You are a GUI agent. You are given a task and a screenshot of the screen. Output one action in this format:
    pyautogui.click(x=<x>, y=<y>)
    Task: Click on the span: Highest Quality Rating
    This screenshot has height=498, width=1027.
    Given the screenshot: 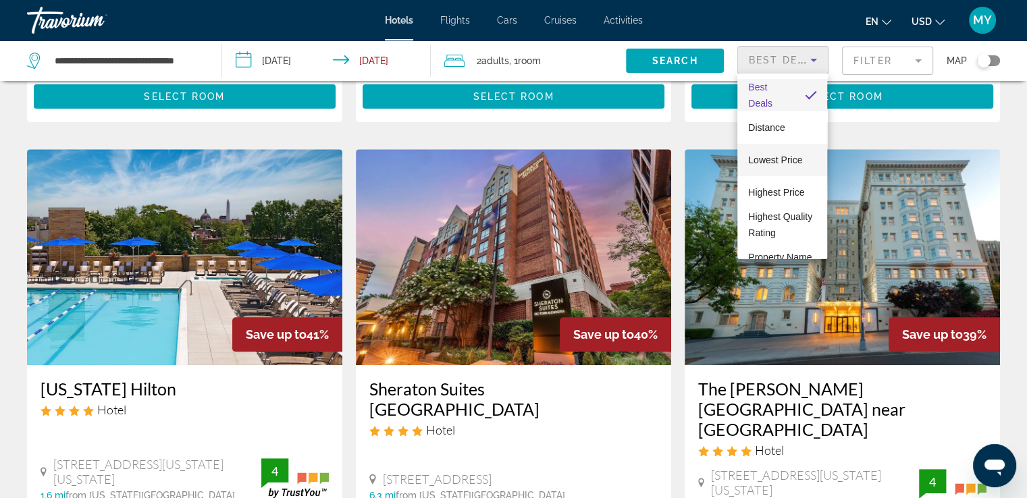 What is the action you would take?
    pyautogui.click(x=780, y=225)
    